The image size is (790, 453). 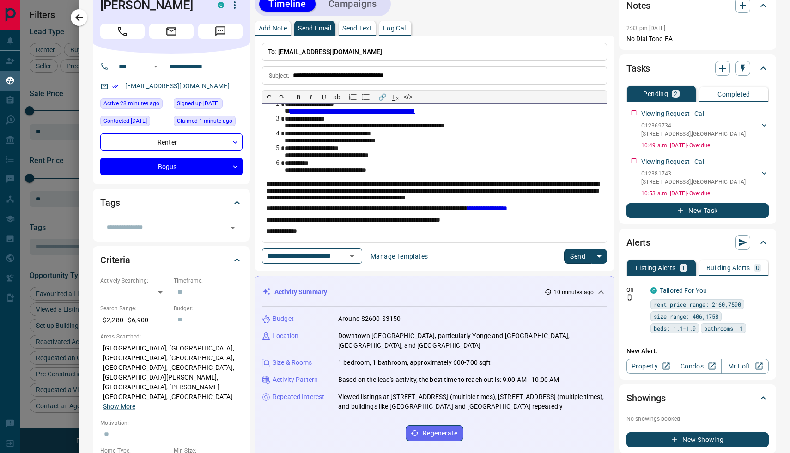 What do you see at coordinates (395, 28) in the screenshot?
I see `p: Log Call` at bounding box center [395, 28].